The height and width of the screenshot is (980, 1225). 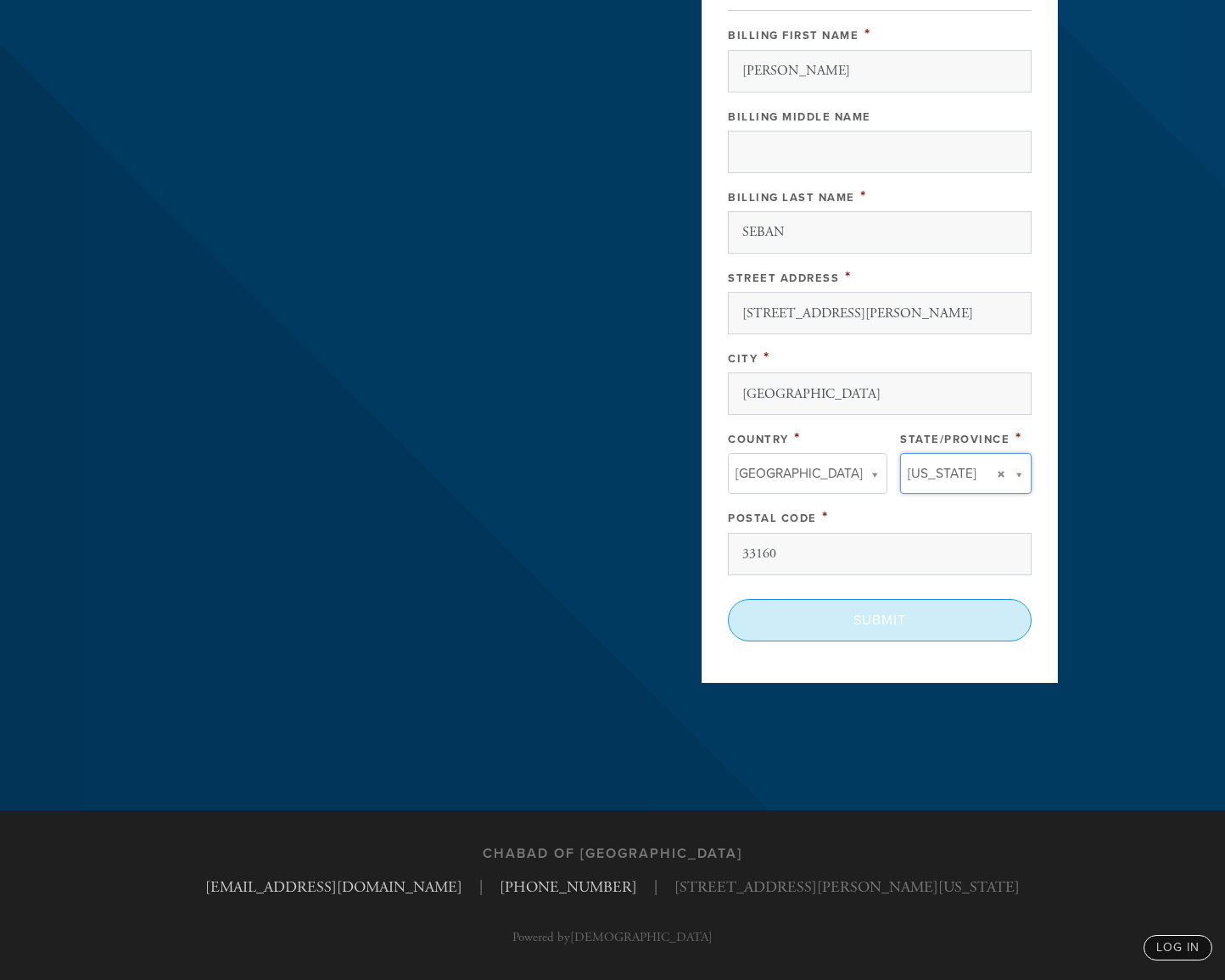 I want to click on label: Billing First Name, so click(x=794, y=36).